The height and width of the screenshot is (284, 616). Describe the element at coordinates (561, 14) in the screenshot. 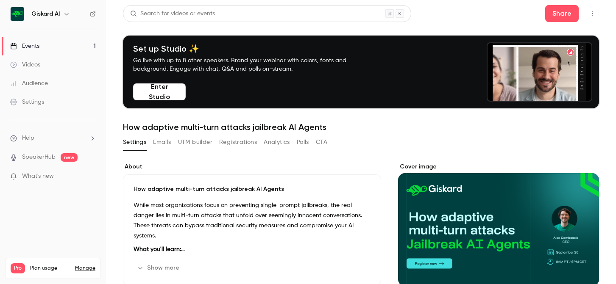

I see `button: Share` at that location.